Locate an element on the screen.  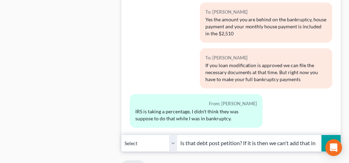
div: IRS is taking a percentage, I didn't think they was suppose to do that while I was in bankruptcy. is located at coordinates (196, 115).